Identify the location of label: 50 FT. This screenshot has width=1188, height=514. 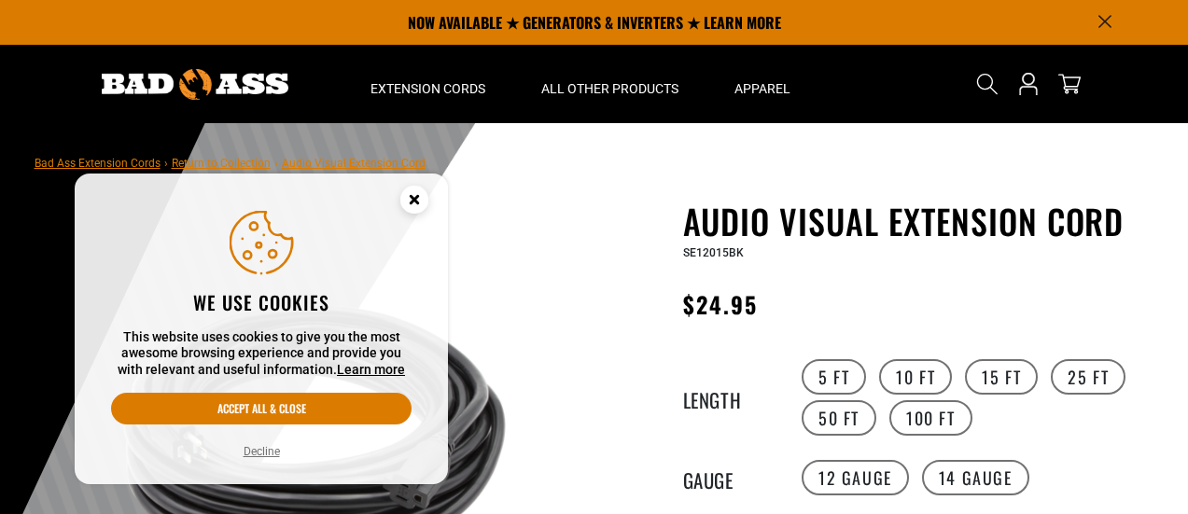
(839, 418).